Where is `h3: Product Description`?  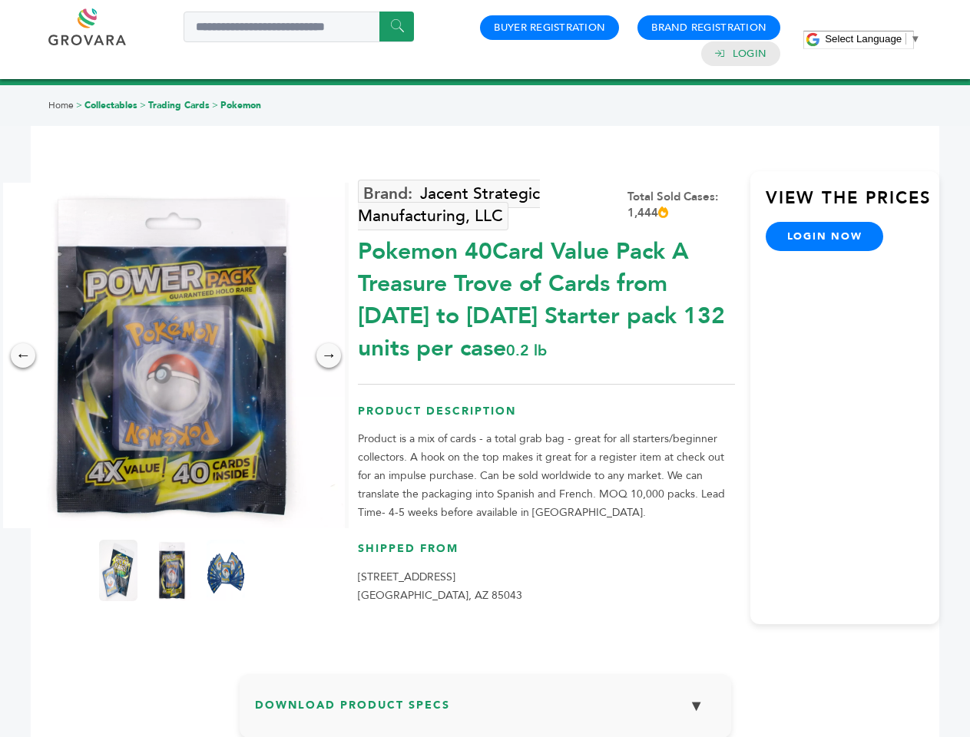
h3: Product Description is located at coordinates (546, 417).